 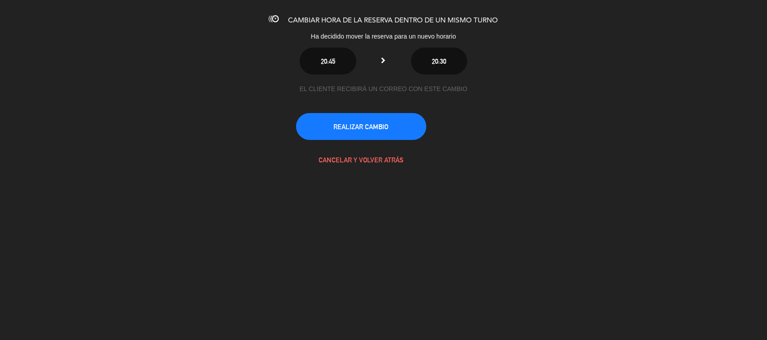 I want to click on div: Ha decidido mover la reserva para un nuevo horario, so click(x=384, y=36).